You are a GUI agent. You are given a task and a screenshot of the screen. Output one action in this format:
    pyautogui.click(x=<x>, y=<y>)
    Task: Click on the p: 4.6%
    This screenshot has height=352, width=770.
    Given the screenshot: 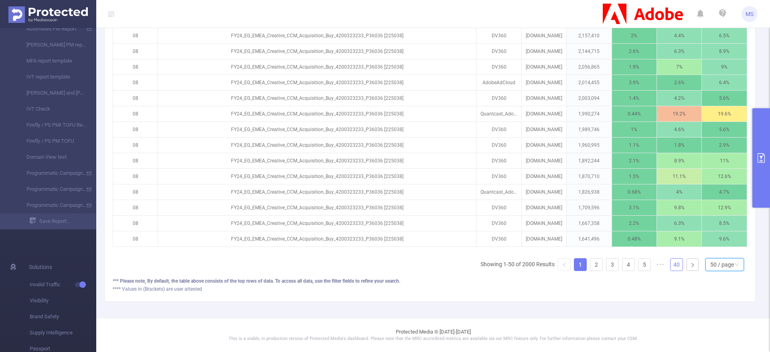 What is the action you would take?
    pyautogui.click(x=679, y=129)
    